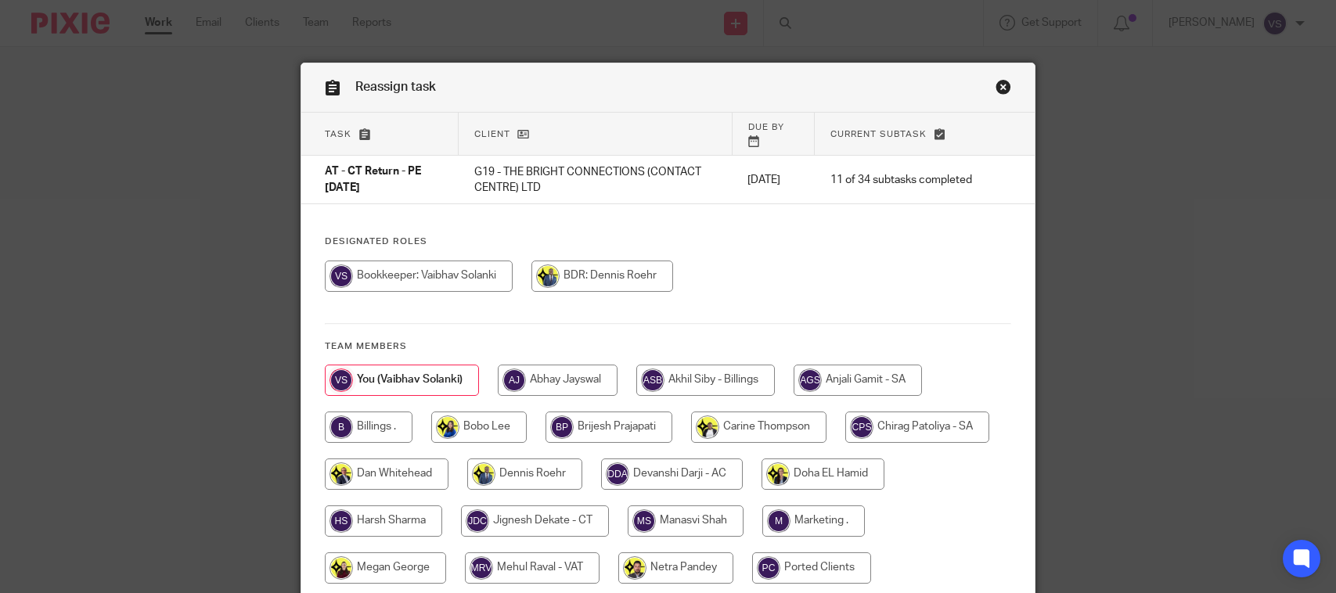  I want to click on h4: Designated Roles, so click(668, 242).